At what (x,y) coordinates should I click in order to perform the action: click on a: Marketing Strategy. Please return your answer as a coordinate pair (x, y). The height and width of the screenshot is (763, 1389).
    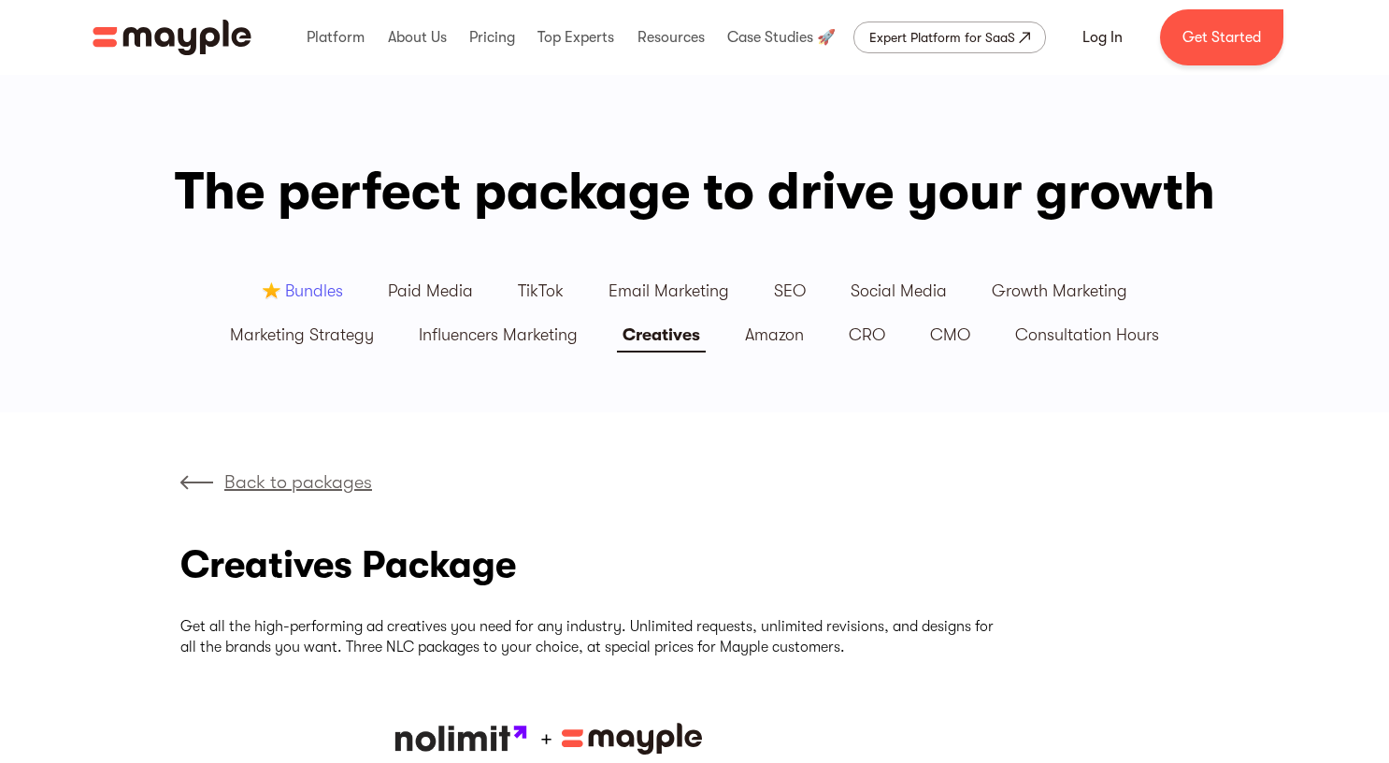
    Looking at the image, I should click on (302, 335).